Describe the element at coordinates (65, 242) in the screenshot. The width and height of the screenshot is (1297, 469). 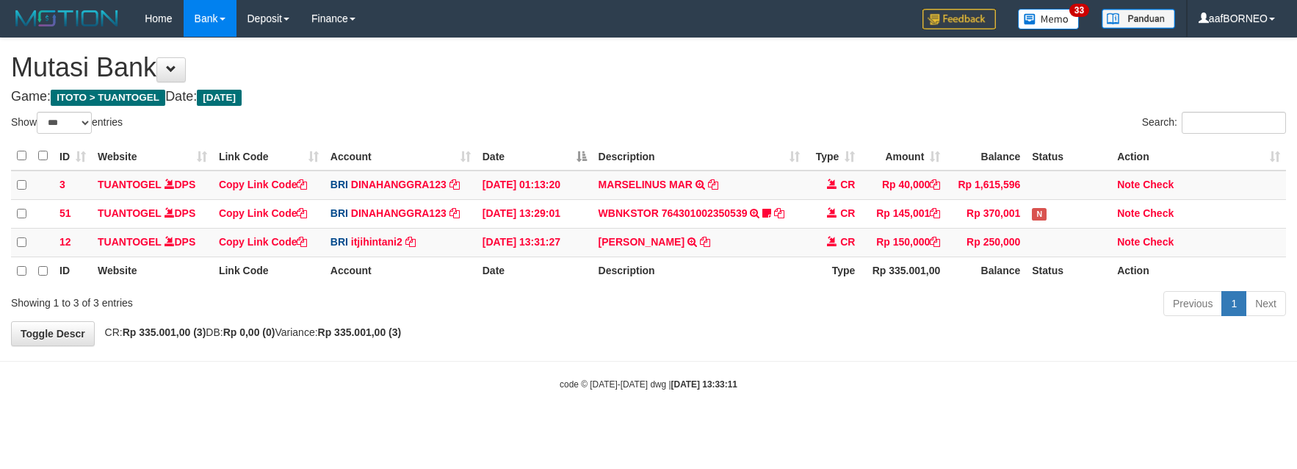
I see `span: 12` at that location.